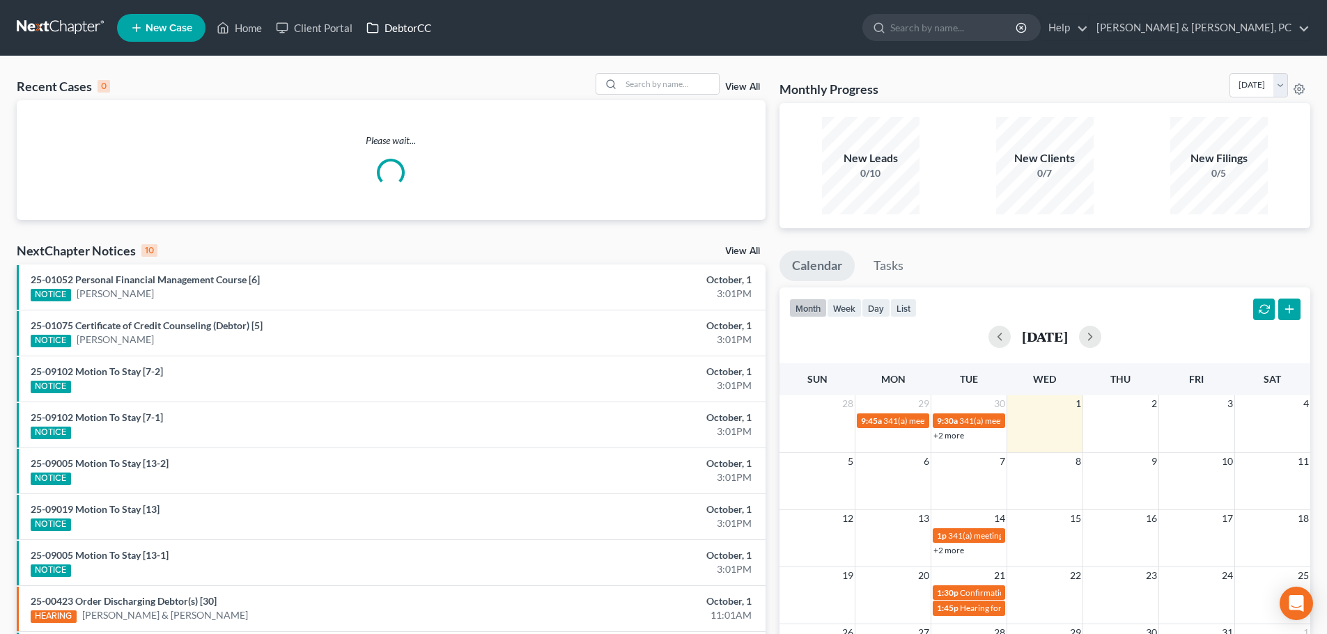  I want to click on span: Mon, so click(893, 379).